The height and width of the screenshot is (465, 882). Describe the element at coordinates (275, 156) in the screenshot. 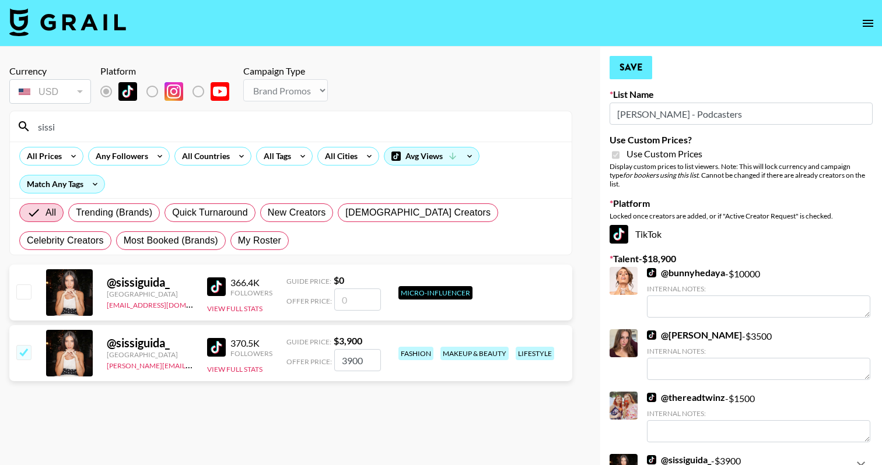

I see `div: All Tags` at that location.